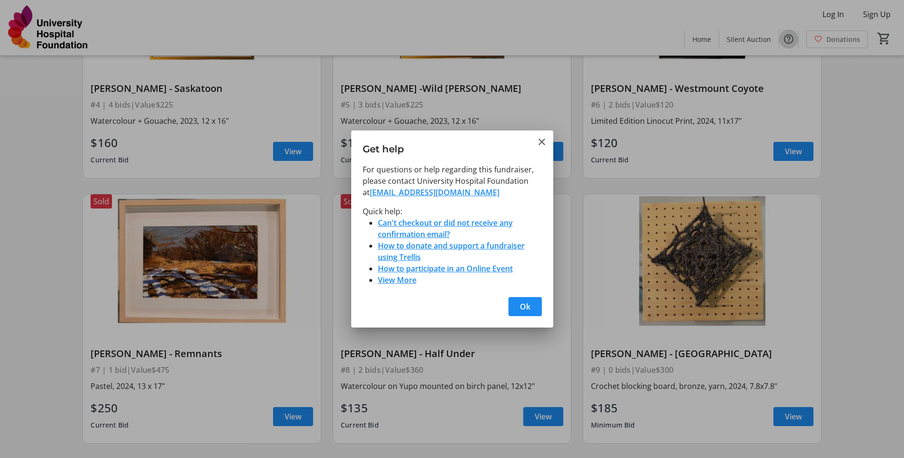 The height and width of the screenshot is (458, 904). Describe the element at coordinates (397, 280) in the screenshot. I see `a: View More` at that location.